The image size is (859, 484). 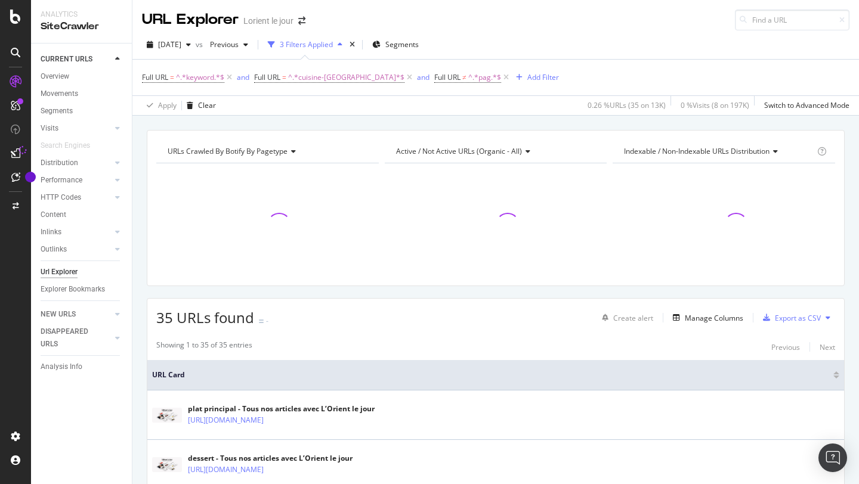 What do you see at coordinates (167, 105) in the screenshot?
I see `div: Apply` at bounding box center [167, 105].